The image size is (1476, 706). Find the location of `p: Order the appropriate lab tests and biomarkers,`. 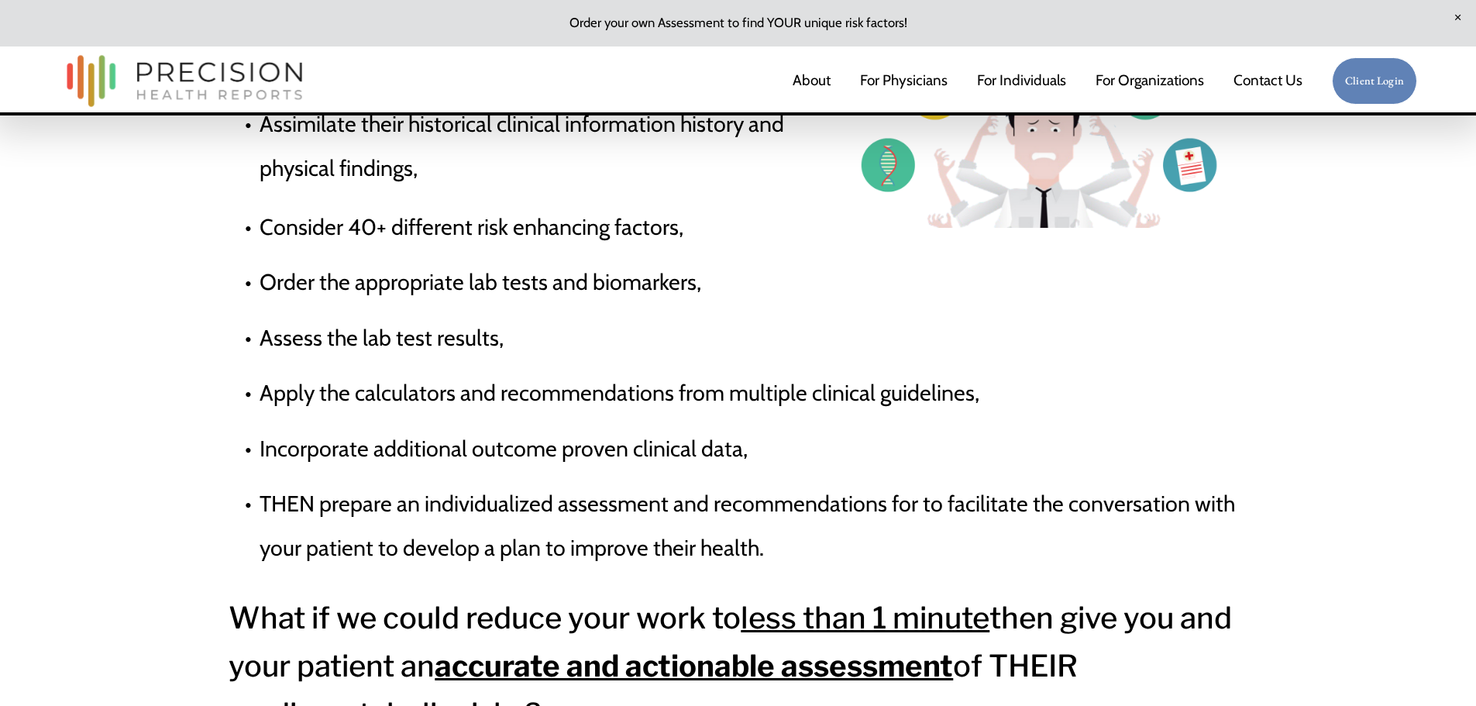

p: Order the appropriate lab tests and biomarkers, is located at coordinates (753, 281).